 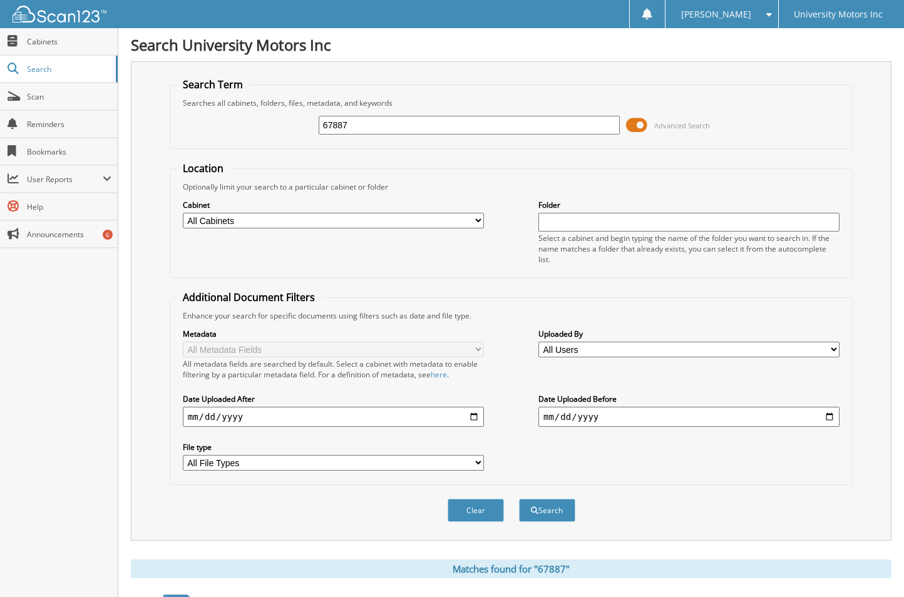 What do you see at coordinates (333, 447) in the screenshot?
I see `label: File type` at bounding box center [333, 447].